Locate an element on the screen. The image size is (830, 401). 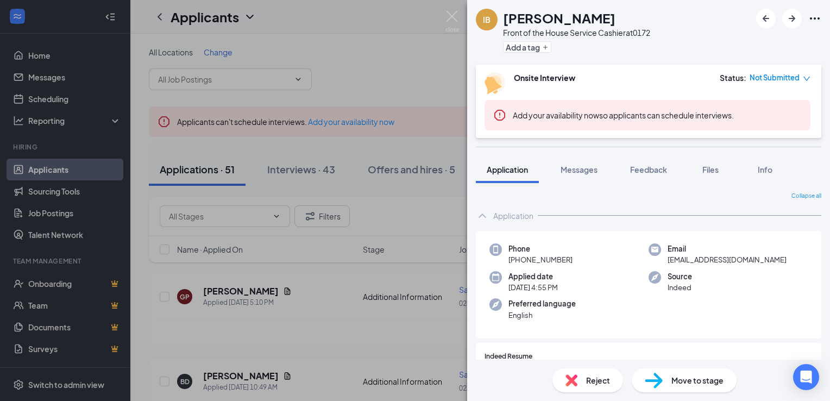
span: Preferred language is located at coordinates (542, 304).